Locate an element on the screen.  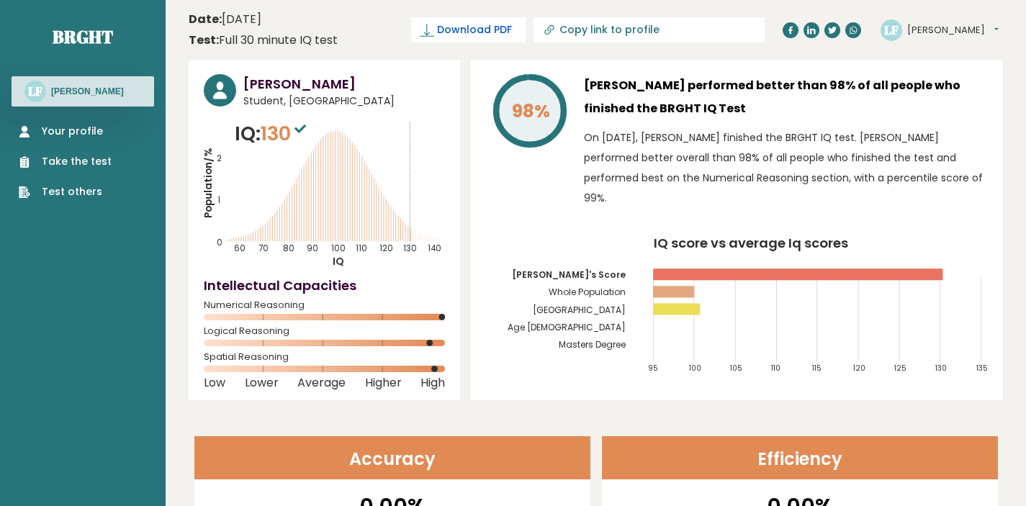
span: Lower is located at coordinates (261, 383).